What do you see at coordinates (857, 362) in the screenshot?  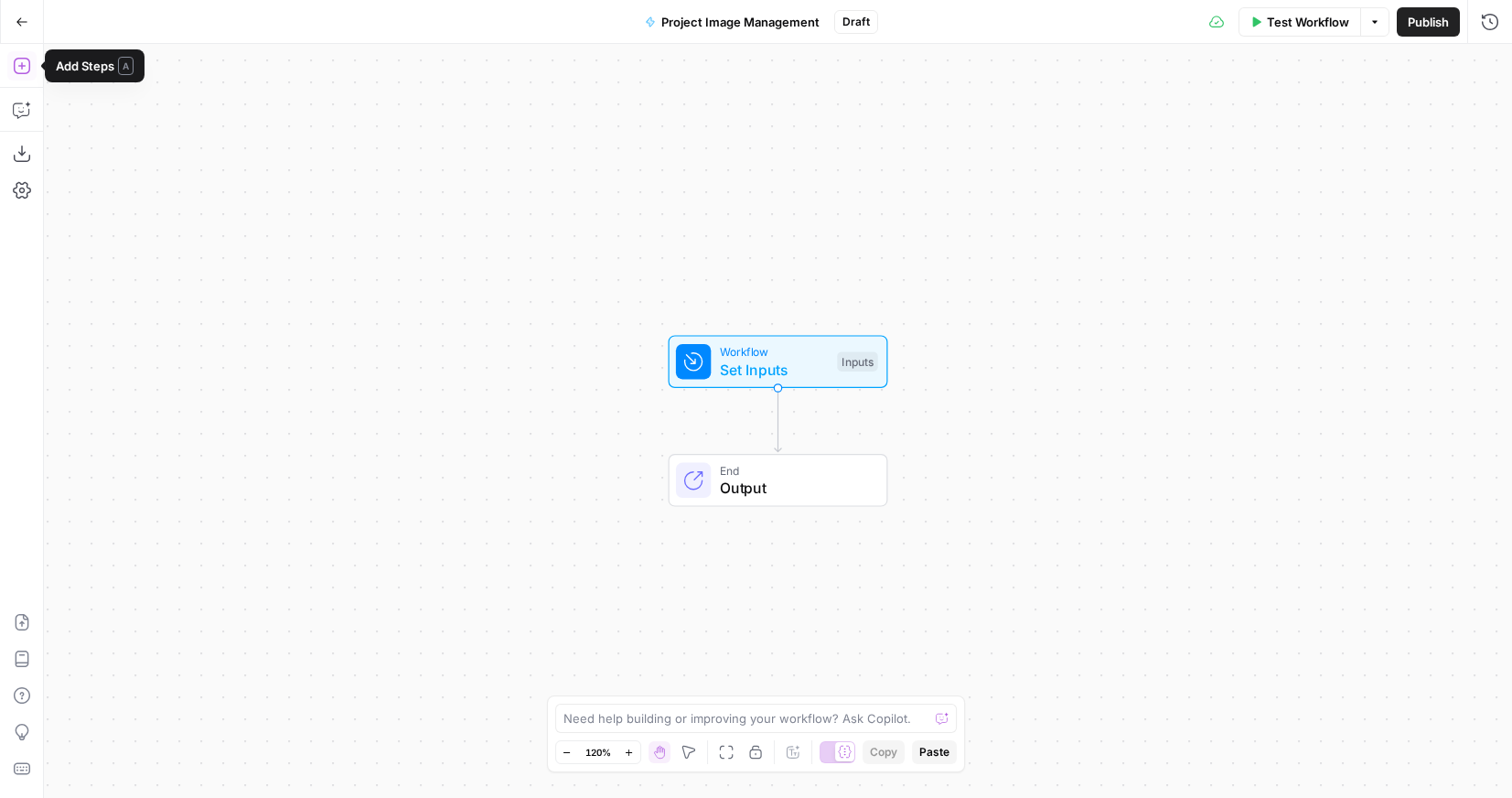 I see `div: Inputs` at bounding box center [857, 362].